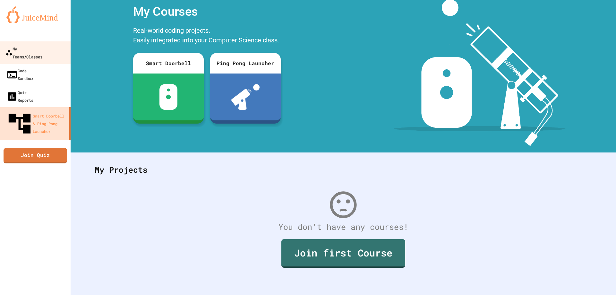 The image size is (616, 295). What do you see at coordinates (207, 36) in the screenshot?
I see `div: Real-world coding projects. Easily integrated into your Computer Science class.` at bounding box center [207, 36].